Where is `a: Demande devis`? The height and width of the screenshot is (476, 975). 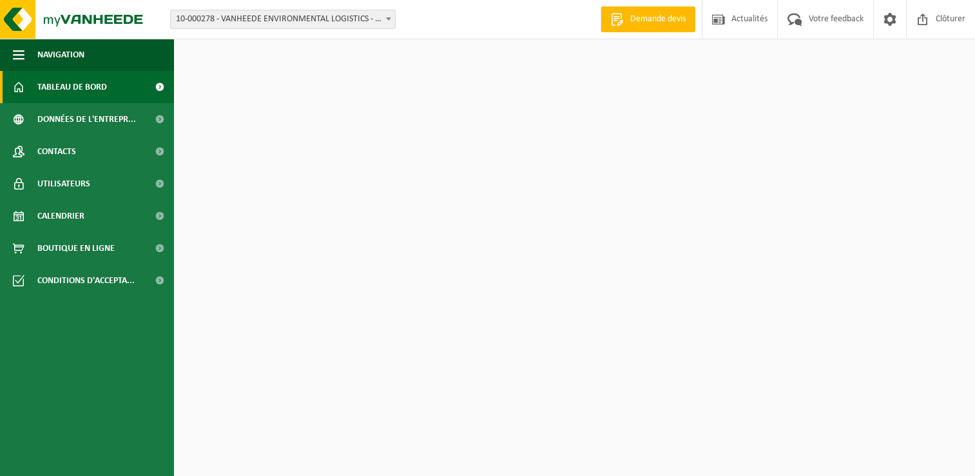
a: Demande devis is located at coordinates (648, 19).